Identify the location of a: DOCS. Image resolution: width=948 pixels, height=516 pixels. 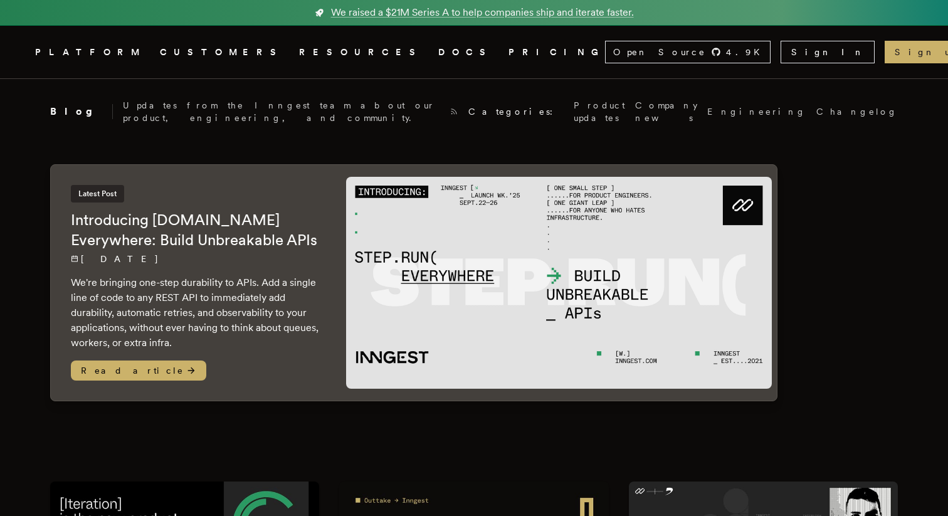
(466, 52).